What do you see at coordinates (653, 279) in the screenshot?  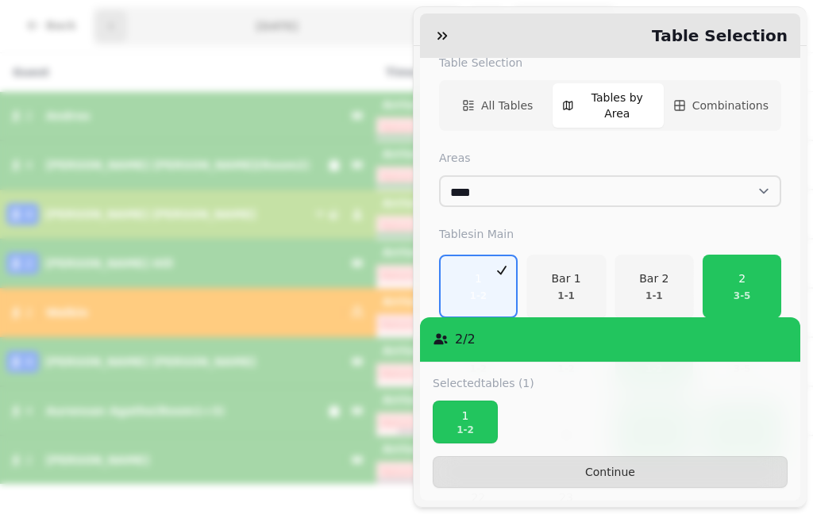 I see `p: Bar 2` at bounding box center [653, 279].